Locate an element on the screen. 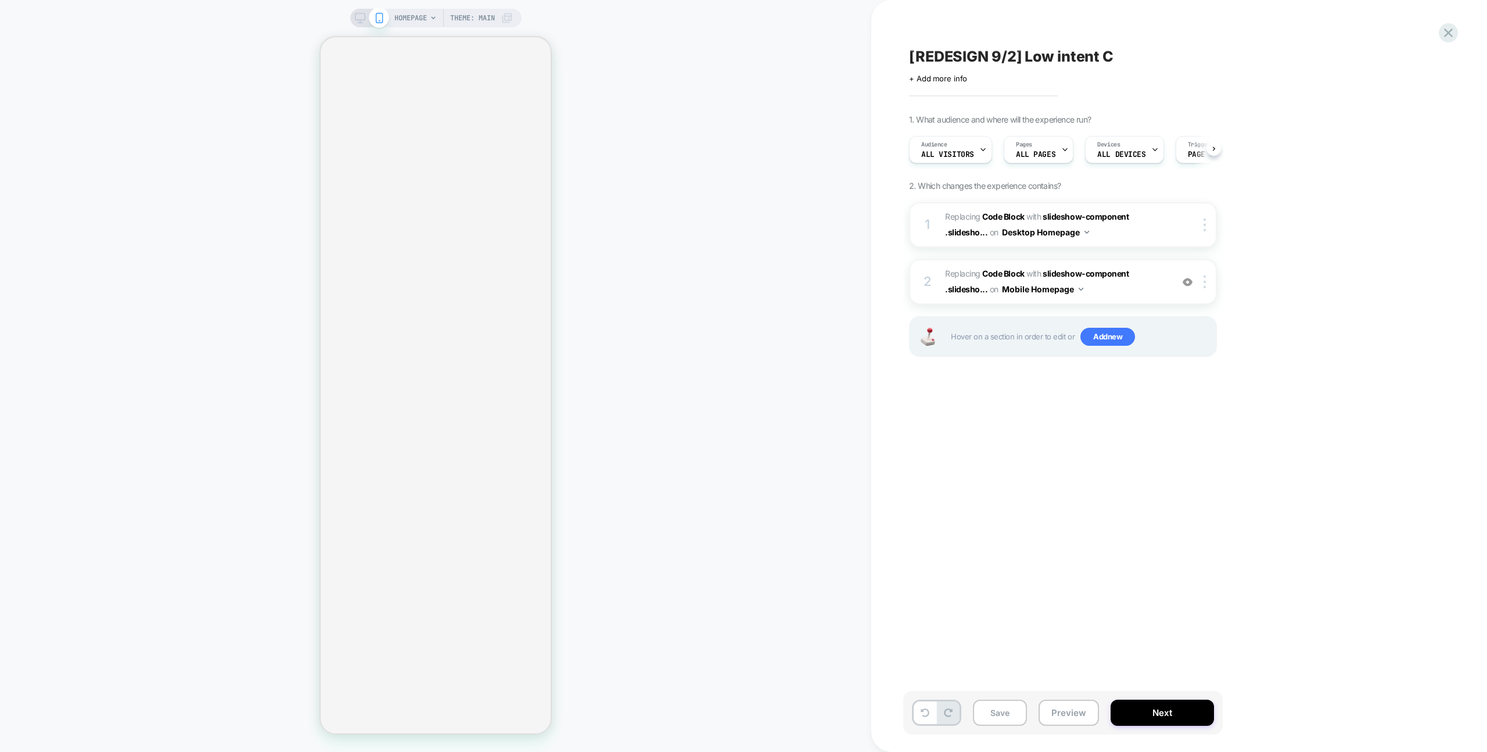 The width and height of the screenshot is (1487, 752). button: Mobile Homepage is located at coordinates (1043, 289).